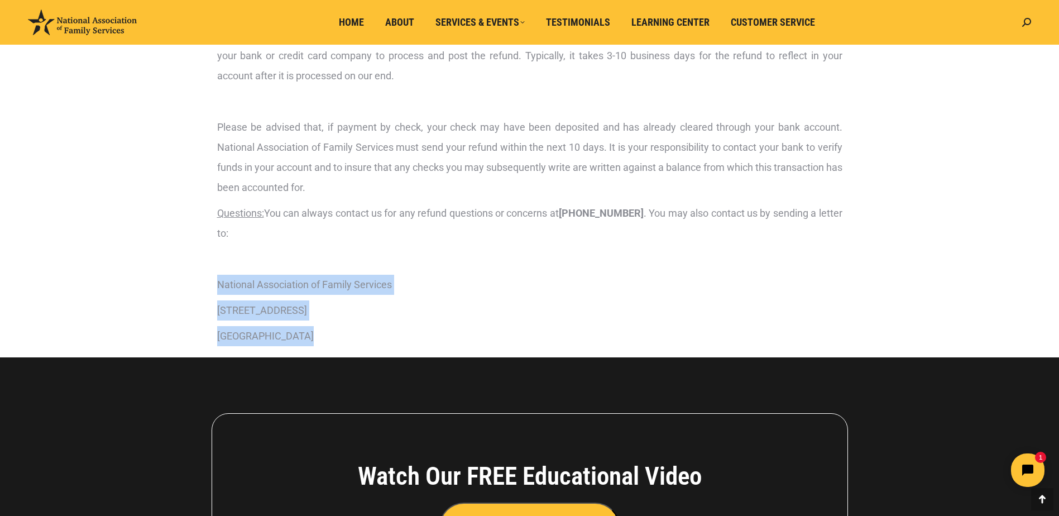 The width and height of the screenshot is (1059, 516). I want to click on p: Please be advised that, if payment by check, your check may have been deposited and has already c..., so click(530, 157).